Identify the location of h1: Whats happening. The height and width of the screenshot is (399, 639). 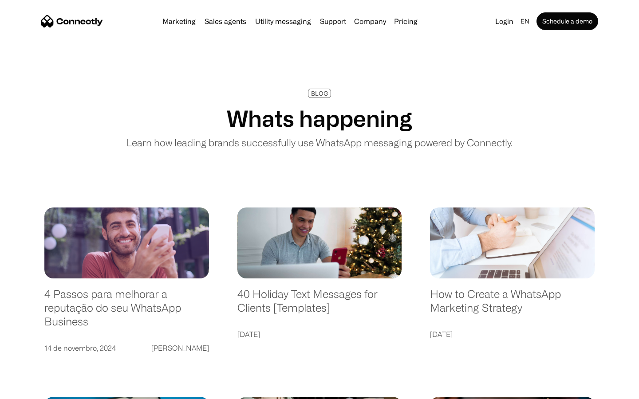
(319, 118).